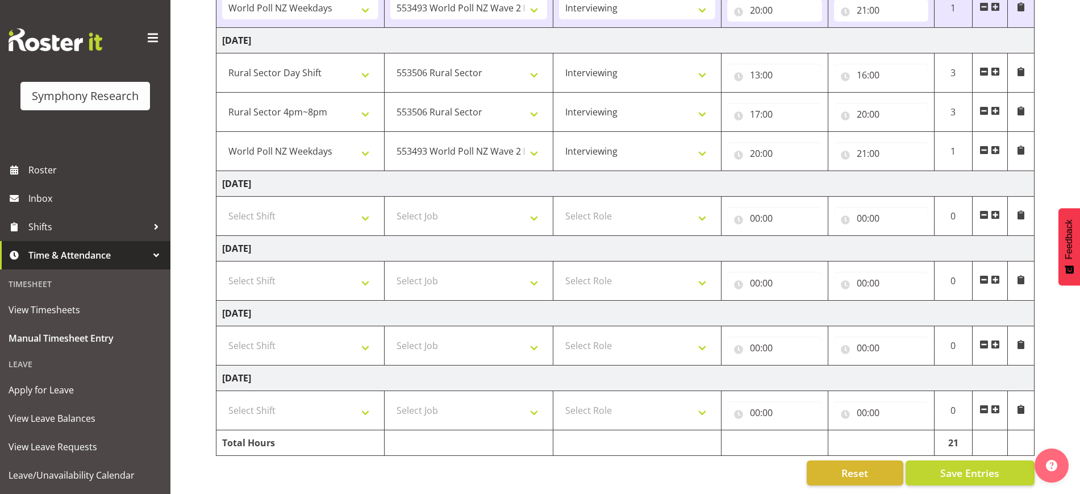  Describe the element at coordinates (55, 40) in the screenshot. I see `img: Rosterit website logo` at that location.